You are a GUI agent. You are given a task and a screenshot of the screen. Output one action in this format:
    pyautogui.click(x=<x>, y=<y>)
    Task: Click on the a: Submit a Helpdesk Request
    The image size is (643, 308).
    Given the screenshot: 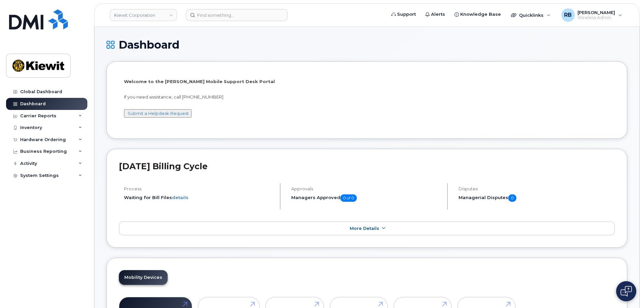 What is the action you would take?
    pyautogui.click(x=158, y=113)
    